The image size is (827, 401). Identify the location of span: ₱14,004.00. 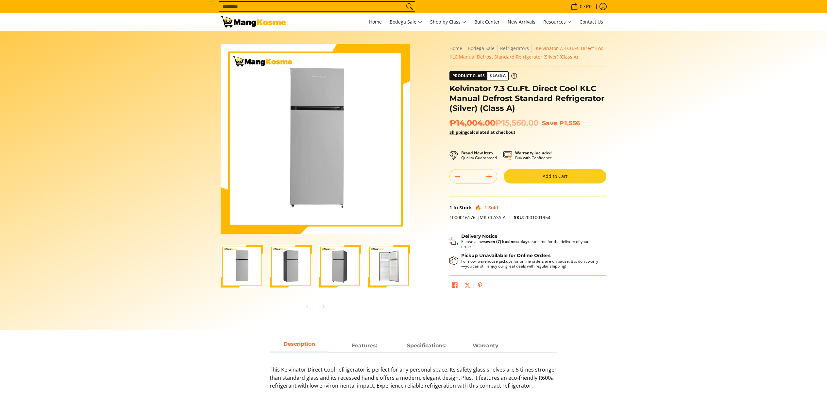
(494, 123).